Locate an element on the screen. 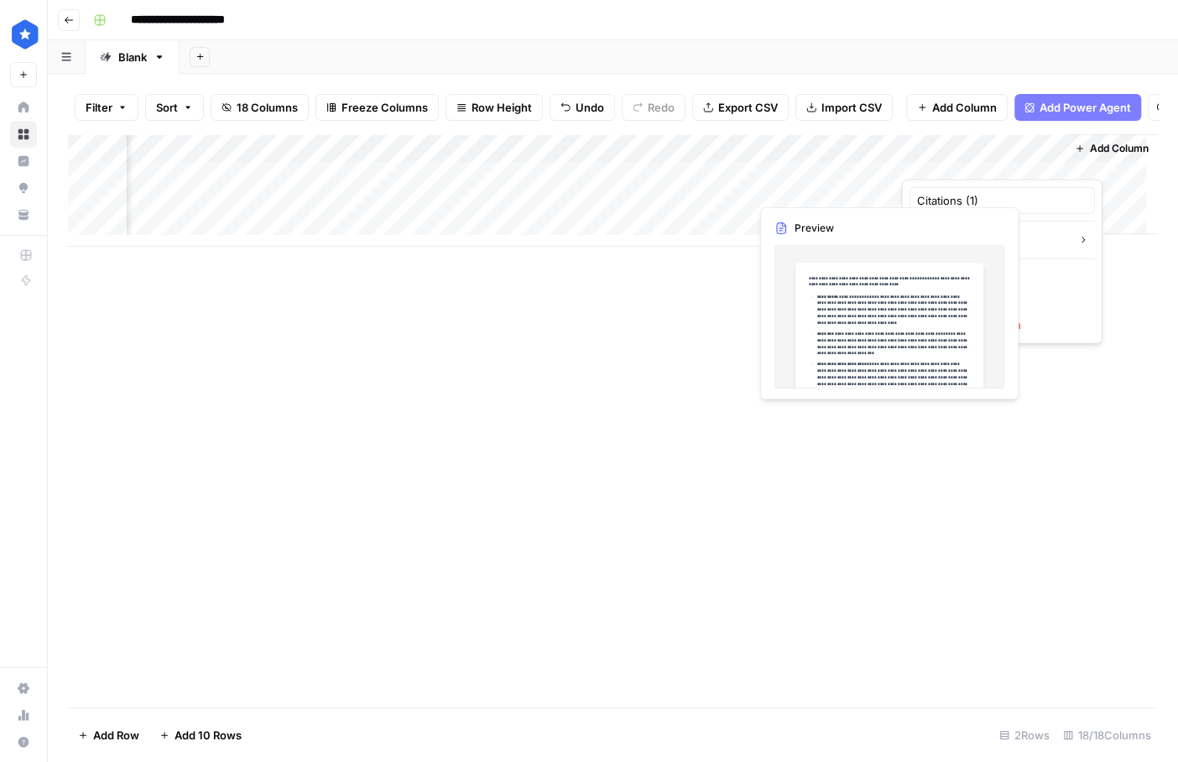 The height and width of the screenshot is (762, 1178). a: Blank is located at coordinates (133, 57).